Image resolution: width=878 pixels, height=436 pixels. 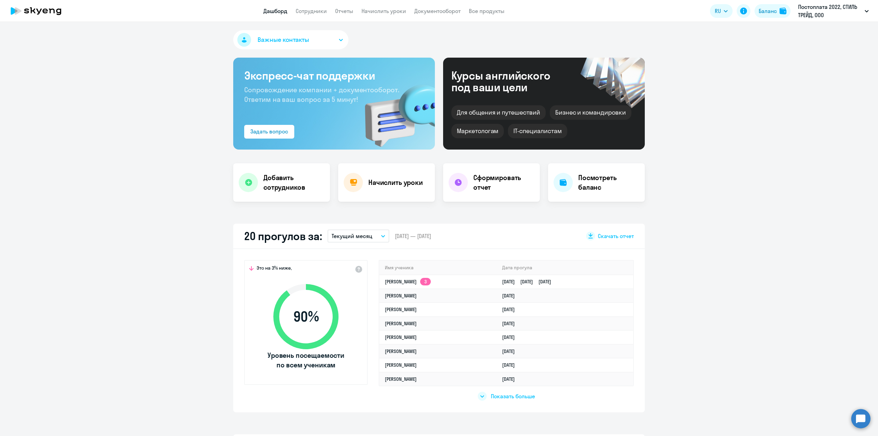 What do you see at coordinates (437, 11) in the screenshot?
I see `a: Документооборот` at bounding box center [437, 11].